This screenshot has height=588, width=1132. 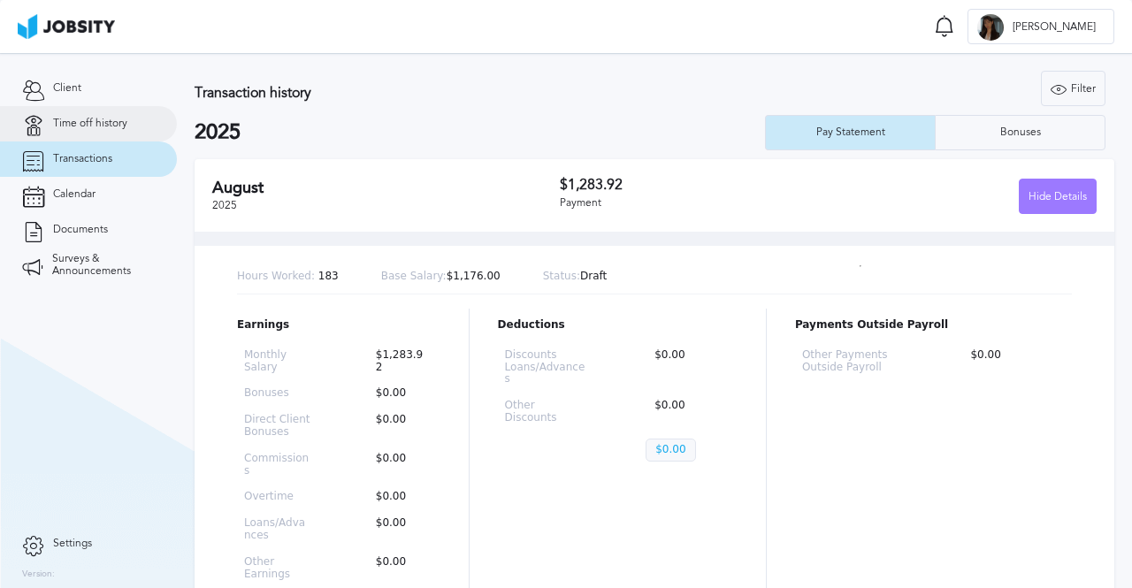 What do you see at coordinates (277, 530) in the screenshot?
I see `p: Loans/Advances` at bounding box center [277, 530].